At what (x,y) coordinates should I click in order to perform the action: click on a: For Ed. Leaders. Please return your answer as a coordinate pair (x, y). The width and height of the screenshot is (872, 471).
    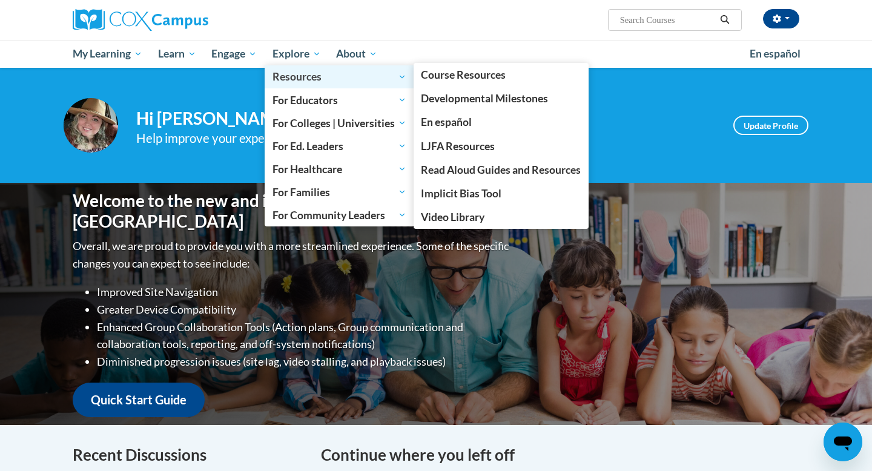
    Looking at the image, I should click on (339, 146).